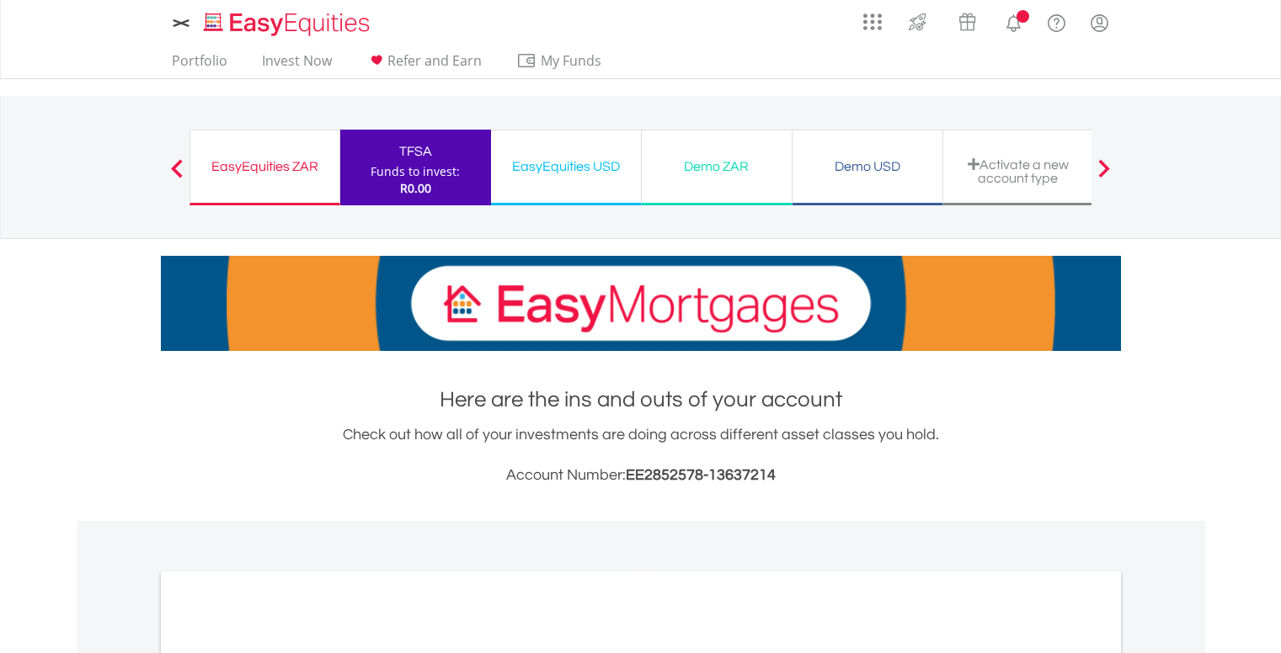 The height and width of the screenshot is (653, 1281). What do you see at coordinates (1056, 21) in the screenshot?
I see `a: FAQ's and Support` at bounding box center [1056, 21].